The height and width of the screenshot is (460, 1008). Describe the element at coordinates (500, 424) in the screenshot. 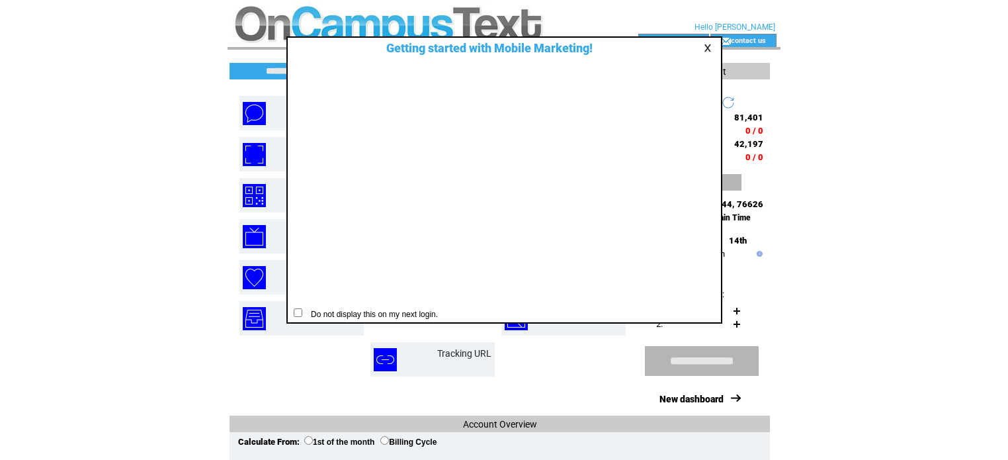

I see `span: Account Overview` at that location.